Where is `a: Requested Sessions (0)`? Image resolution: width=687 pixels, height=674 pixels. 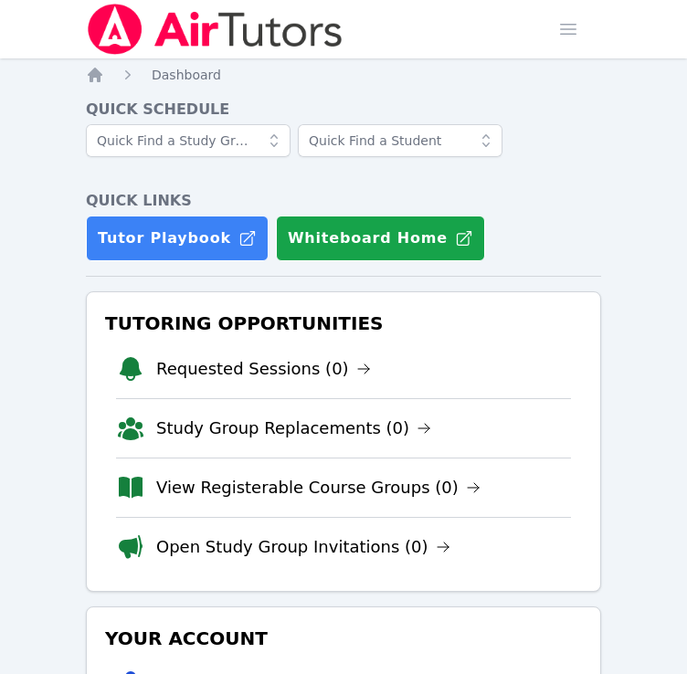
a: Requested Sessions (0) is located at coordinates (263, 369).